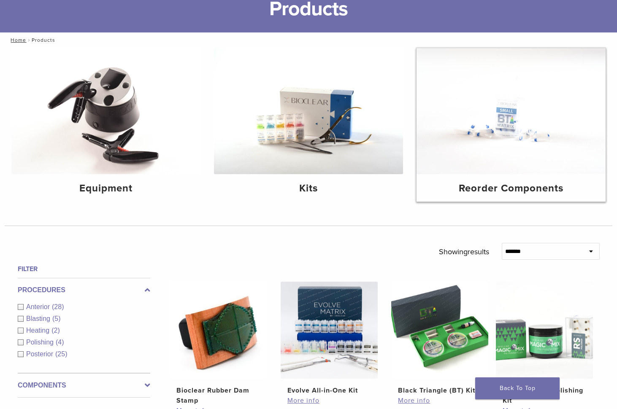 The image size is (617, 409). Describe the element at coordinates (518, 389) in the screenshot. I see `a: Back To Top` at that location.